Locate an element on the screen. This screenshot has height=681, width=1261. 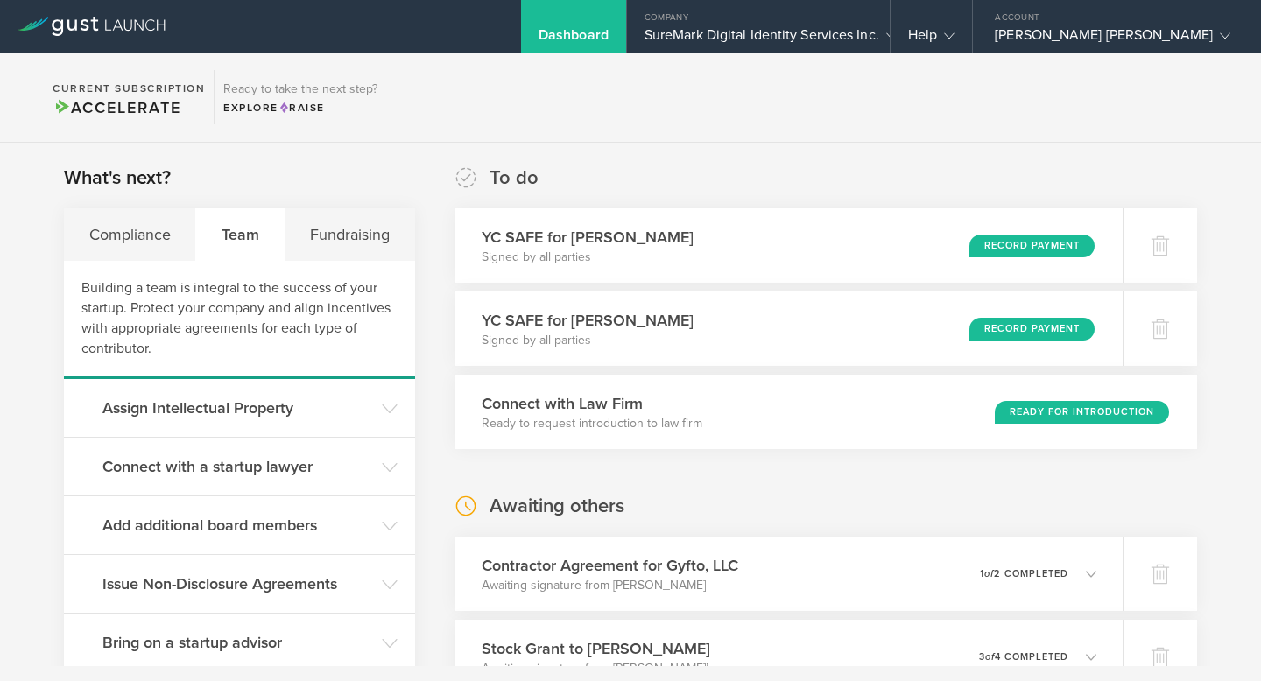
h2: What's next? is located at coordinates (117, 178).